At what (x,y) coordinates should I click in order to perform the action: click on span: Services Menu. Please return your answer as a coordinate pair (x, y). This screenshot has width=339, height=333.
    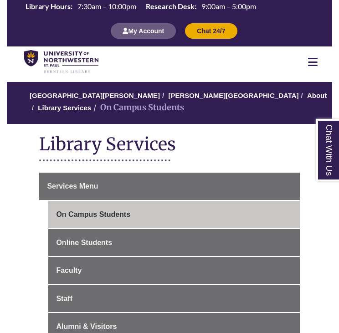
    Looking at the image, I should click on (73, 186).